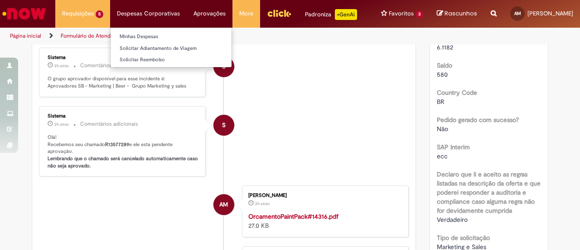  What do you see at coordinates (24, 14) in the screenshot?
I see `img: ServiceNow` at bounding box center [24, 14].